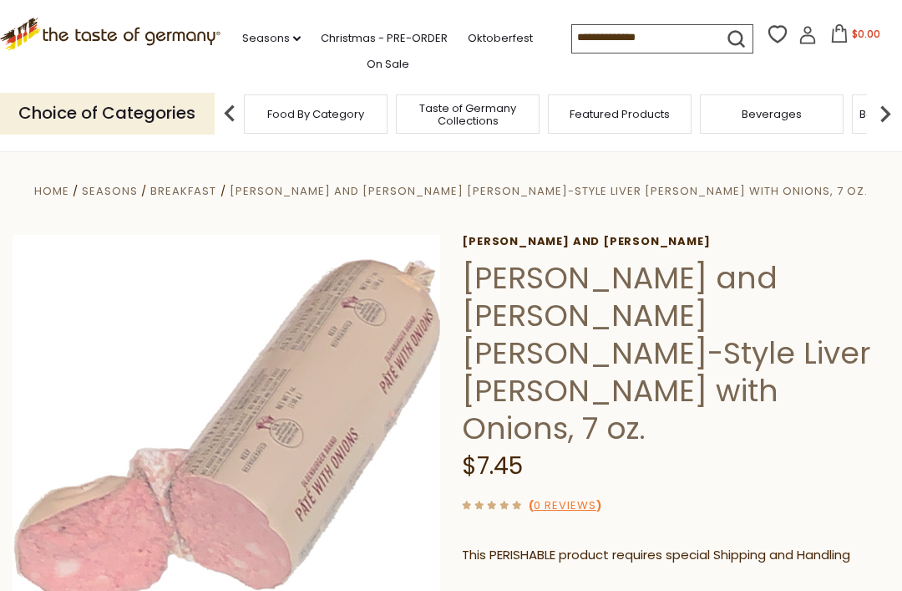 This screenshot has width=902, height=591. I want to click on a: Home, so click(52, 190).